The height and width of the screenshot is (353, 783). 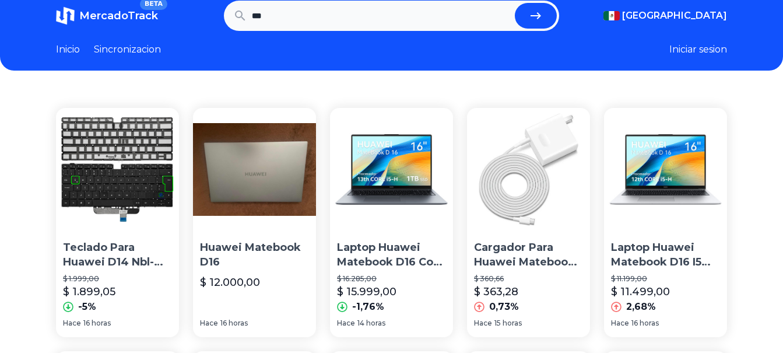 I want to click on a: Cargador Para Huawei Matebook D15 D16 65w Cable De Datos 2mCargador Para Huawei Matebook D15 D16 ..., so click(x=528, y=222).